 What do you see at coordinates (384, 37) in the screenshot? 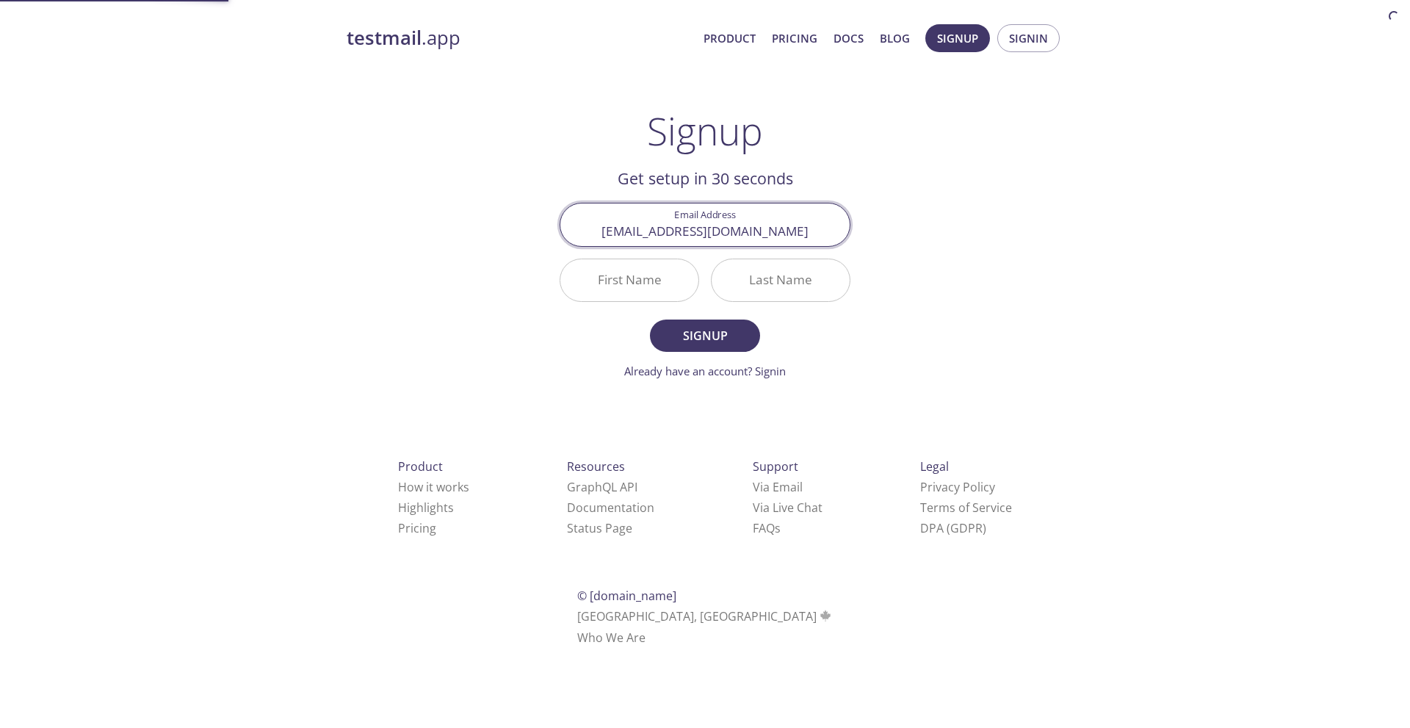
I see `strong: testmail` at bounding box center [384, 37].